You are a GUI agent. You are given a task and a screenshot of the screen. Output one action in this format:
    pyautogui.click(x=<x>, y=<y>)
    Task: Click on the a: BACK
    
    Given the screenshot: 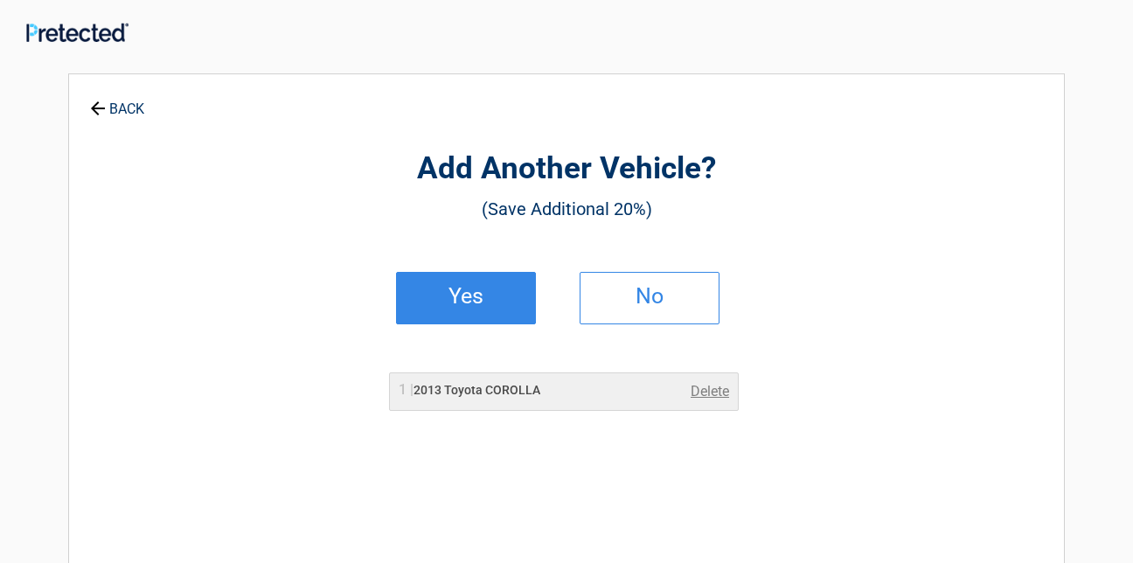 What is the action you would take?
    pyautogui.click(x=117, y=101)
    